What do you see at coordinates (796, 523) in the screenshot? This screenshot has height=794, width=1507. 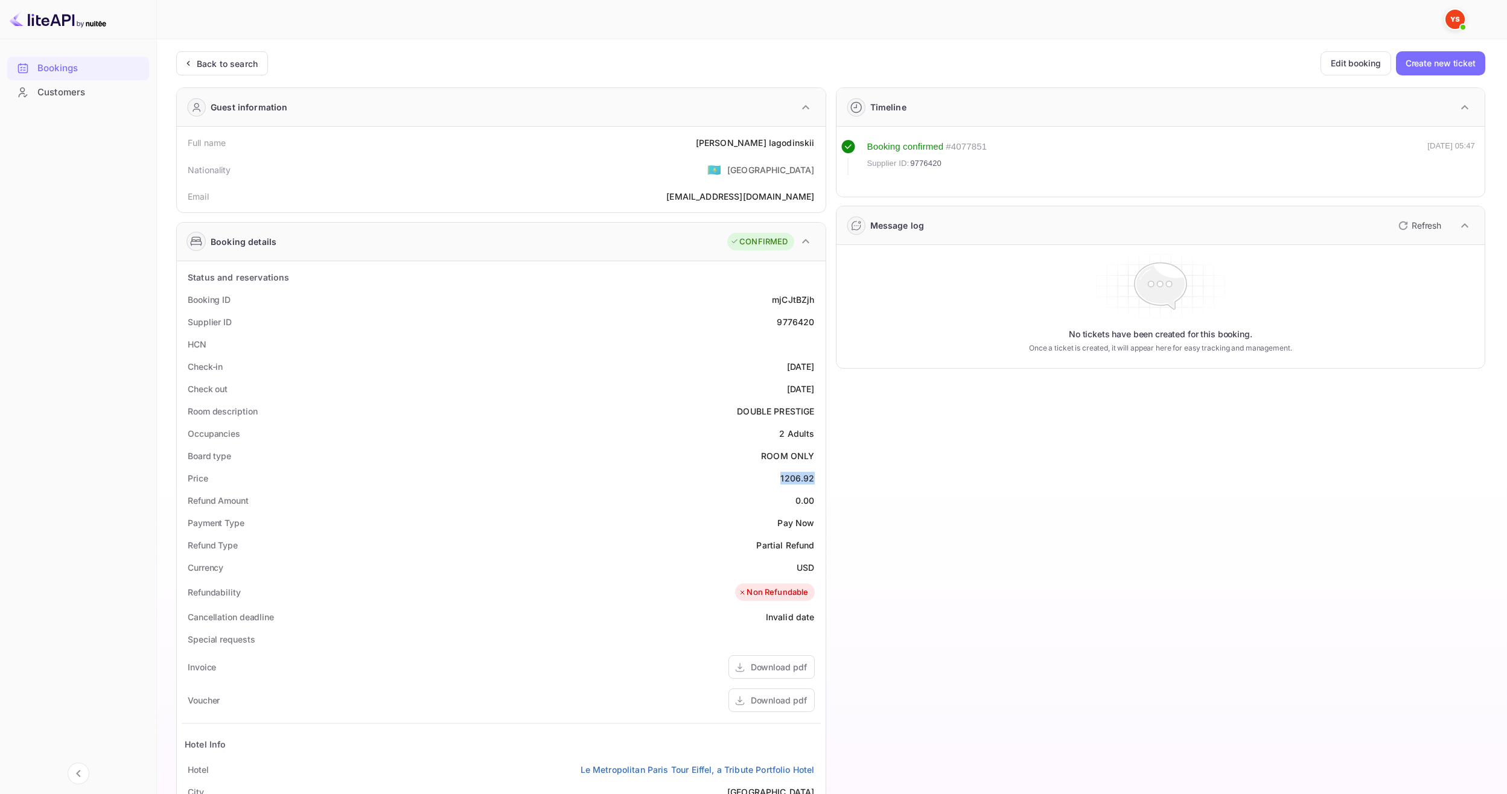 I see `div: Pay Now` at bounding box center [796, 523].